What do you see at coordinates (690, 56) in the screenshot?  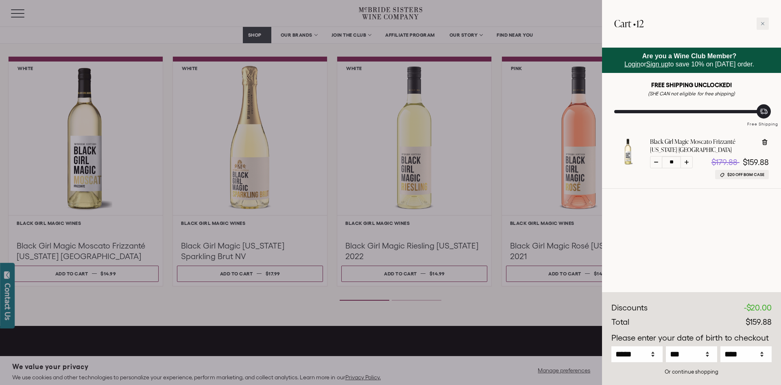 I see `strong: Are you a Wine Club Member?` at bounding box center [690, 56].